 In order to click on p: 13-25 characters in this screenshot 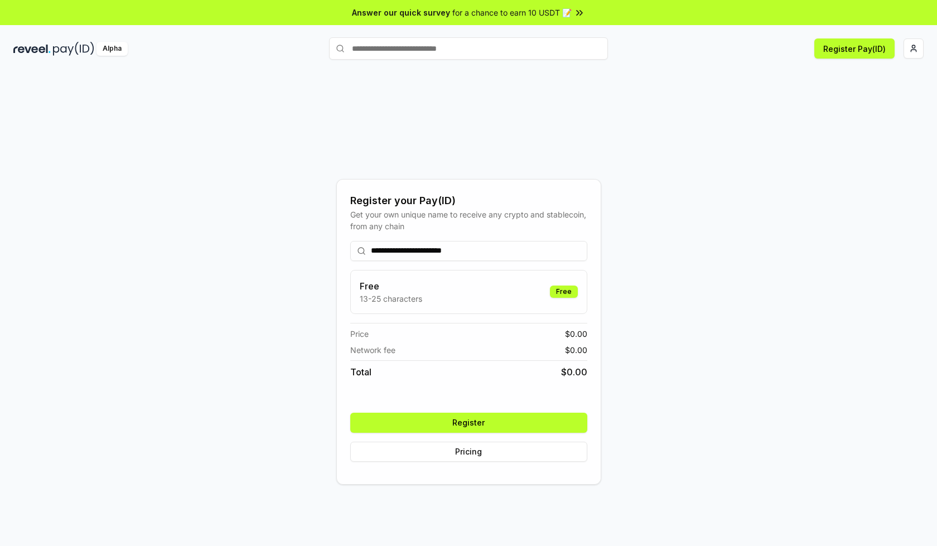, I will do `click(391, 298)`.